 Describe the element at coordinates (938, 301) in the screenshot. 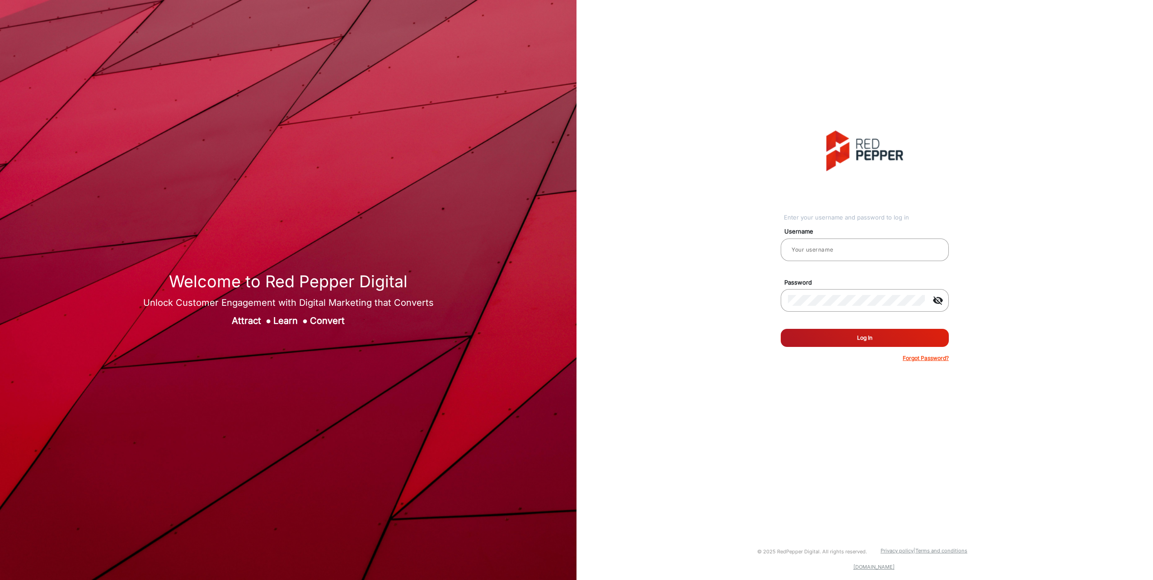

I see `mat-icon: visibility_off` at that location.